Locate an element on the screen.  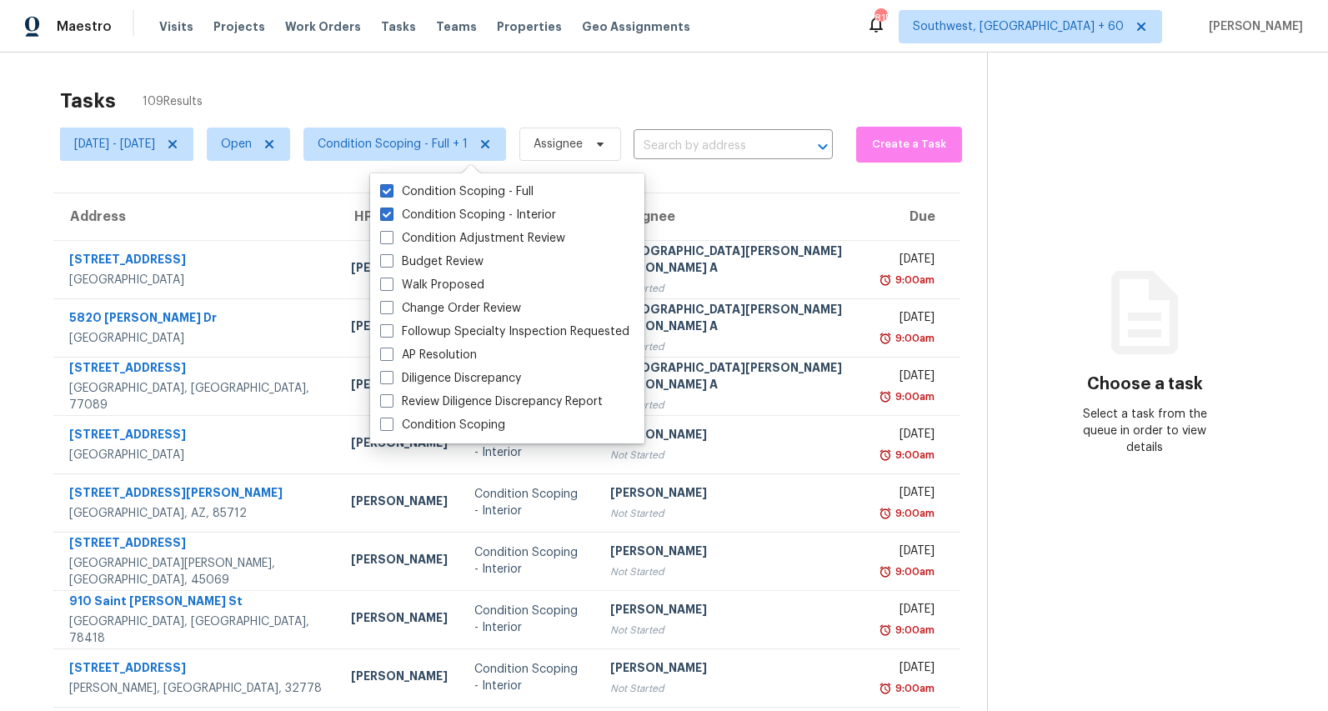
span: Projects is located at coordinates (239, 27).